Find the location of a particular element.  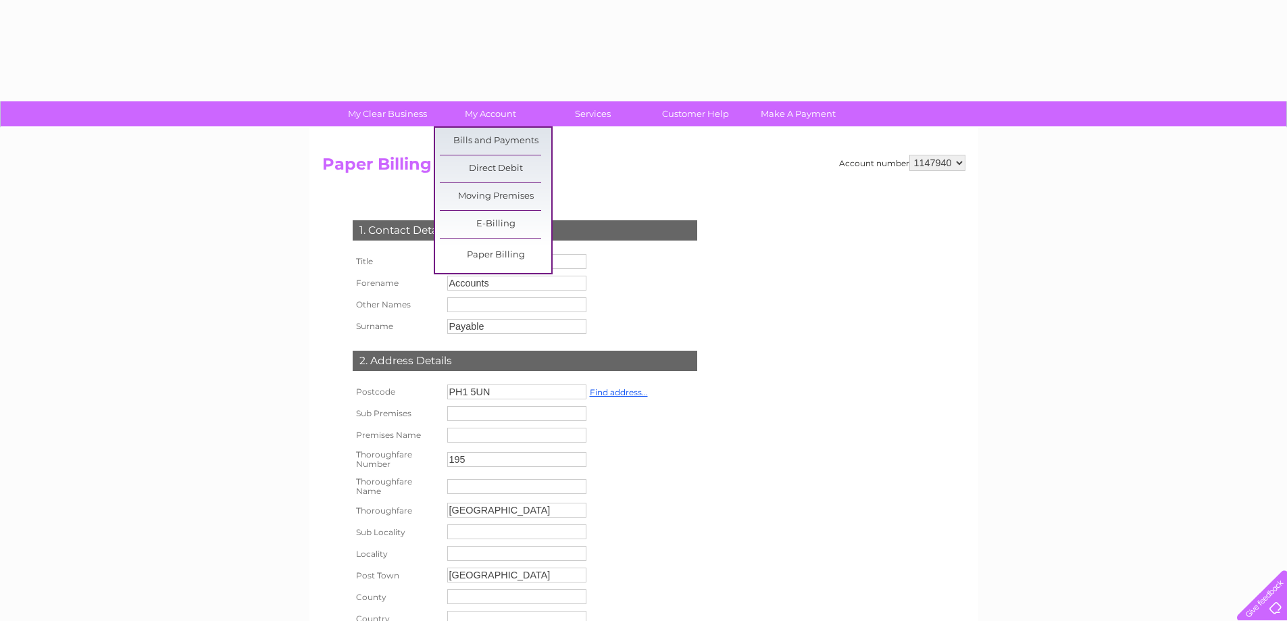

a: Direct Debit is located at coordinates (495, 169).